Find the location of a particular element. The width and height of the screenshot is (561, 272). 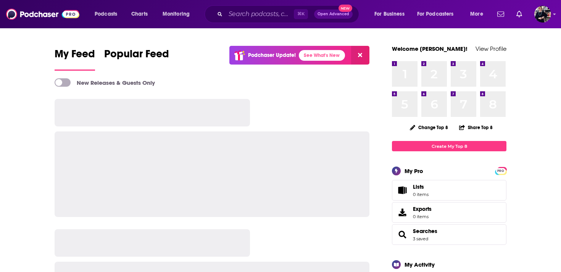

span: Monitoring is located at coordinates (176, 14).